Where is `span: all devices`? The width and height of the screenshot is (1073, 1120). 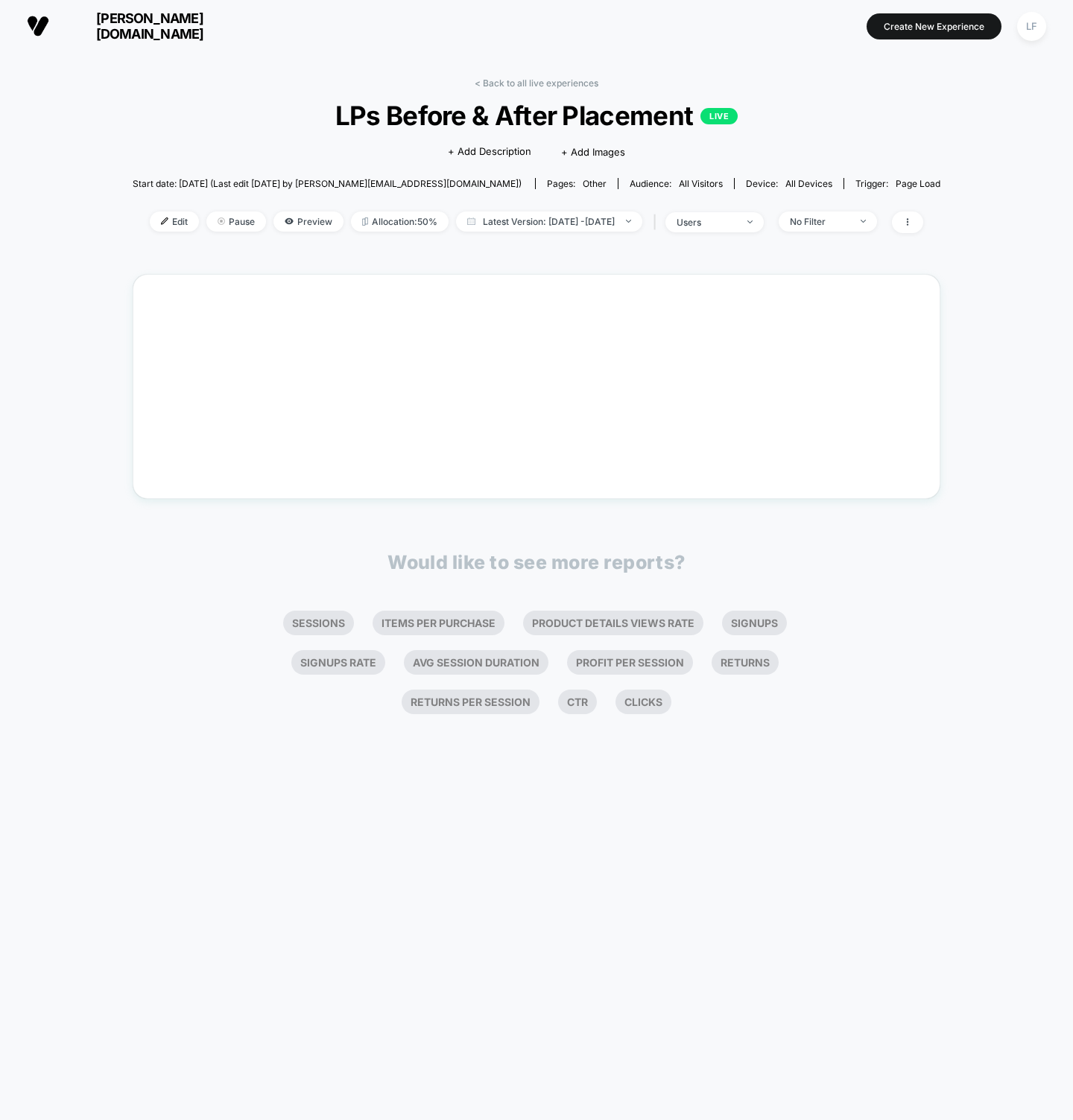
span: all devices is located at coordinates (808, 183).